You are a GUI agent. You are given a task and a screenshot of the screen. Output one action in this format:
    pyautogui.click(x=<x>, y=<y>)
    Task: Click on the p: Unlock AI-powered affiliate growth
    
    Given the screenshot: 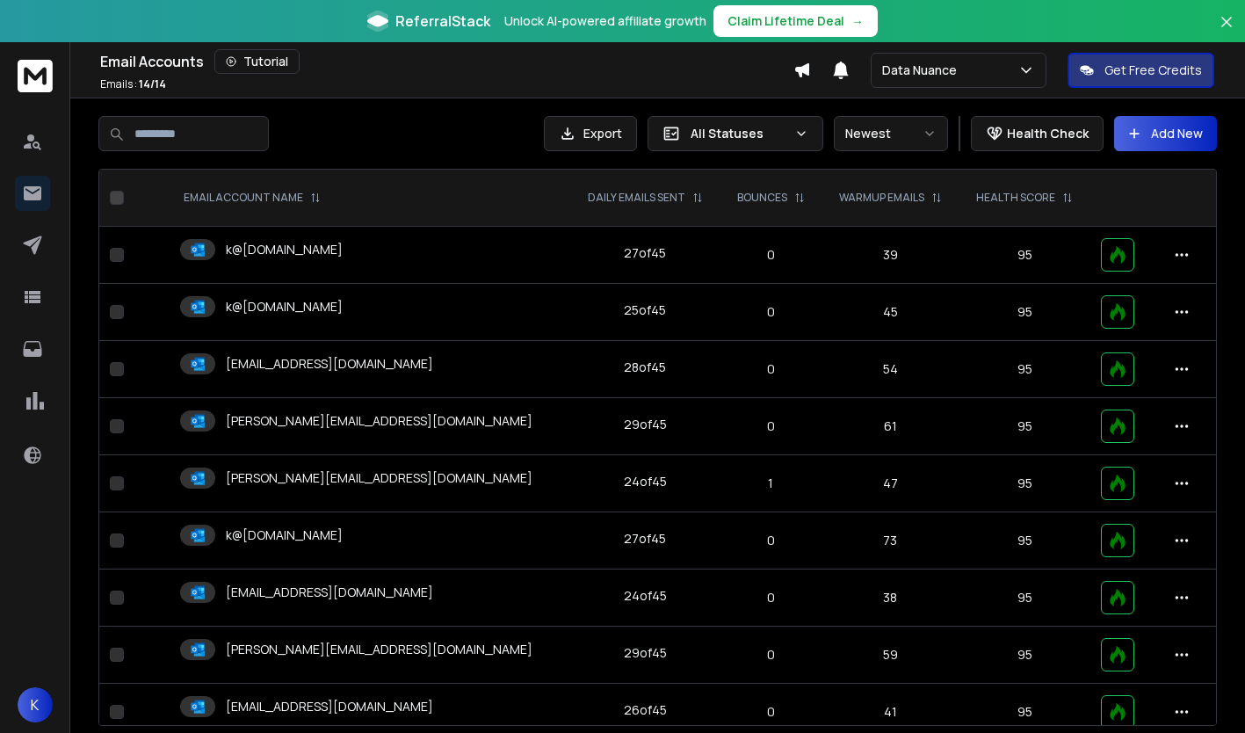 What is the action you would take?
    pyautogui.click(x=605, y=21)
    